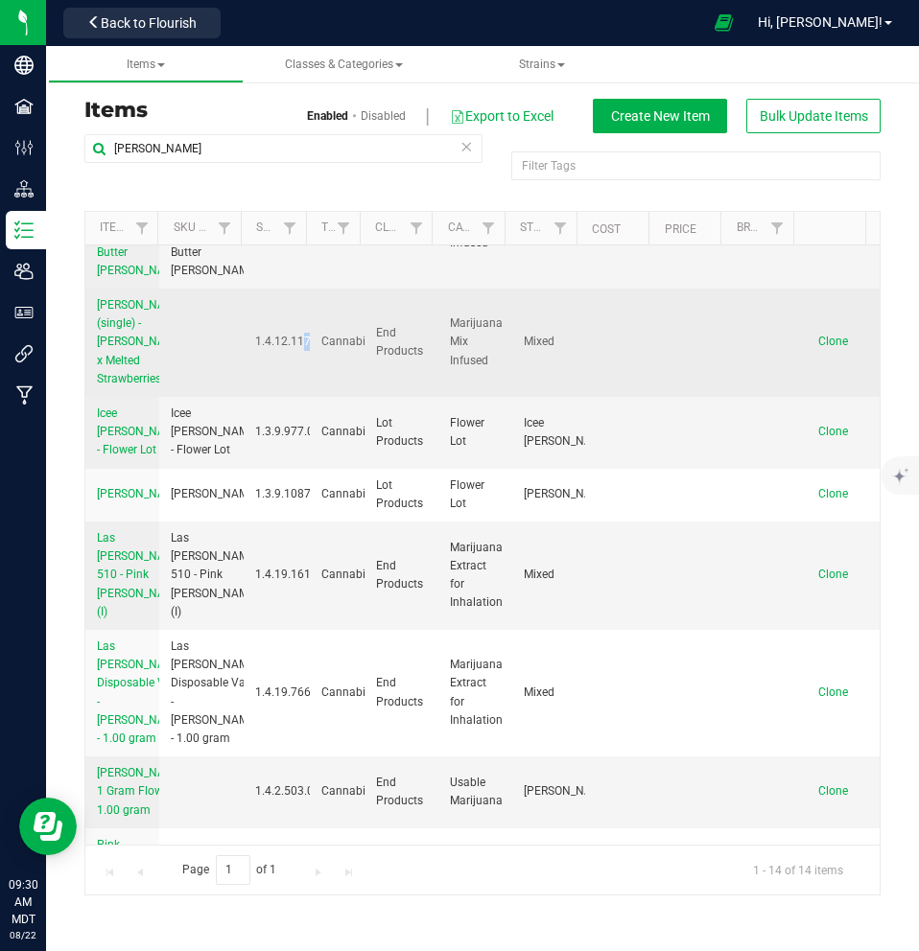 This screenshot has width=919, height=951. What do you see at coordinates (542, 64) in the screenshot?
I see `span: Strains` at bounding box center [542, 64].